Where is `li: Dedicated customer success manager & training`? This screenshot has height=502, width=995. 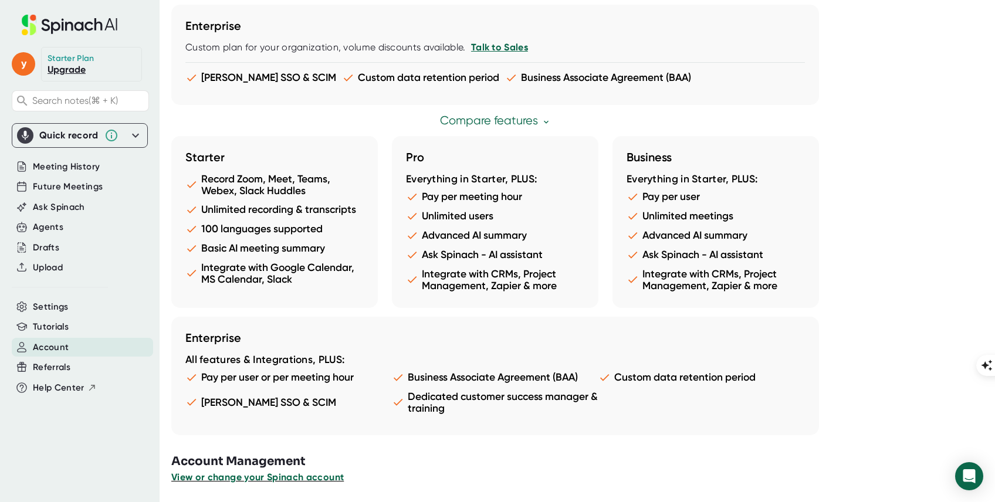
li: Dedicated customer success manager & training is located at coordinates (495, 403).